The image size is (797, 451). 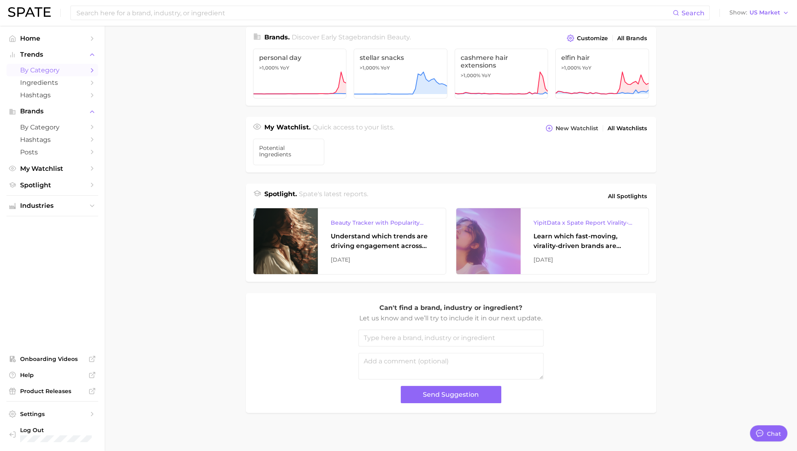 I want to click on button: Customize, so click(x=587, y=38).